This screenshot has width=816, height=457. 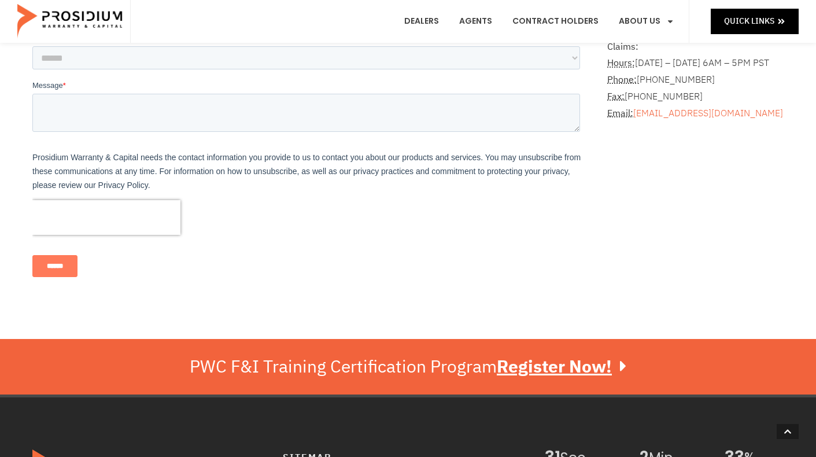 What do you see at coordinates (621, 80) in the screenshot?
I see `strong: Phone:` at bounding box center [621, 80].